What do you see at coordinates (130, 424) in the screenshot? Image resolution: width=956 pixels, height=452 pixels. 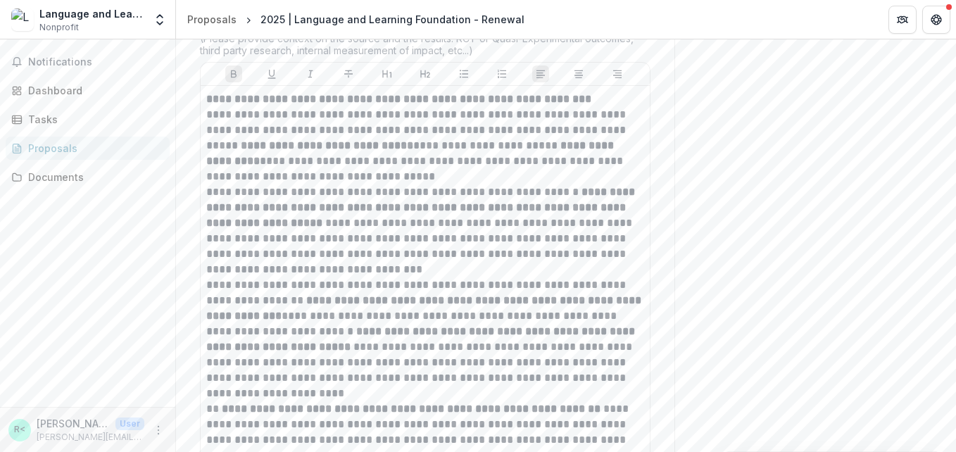 I see `p: User` at bounding box center [130, 424].